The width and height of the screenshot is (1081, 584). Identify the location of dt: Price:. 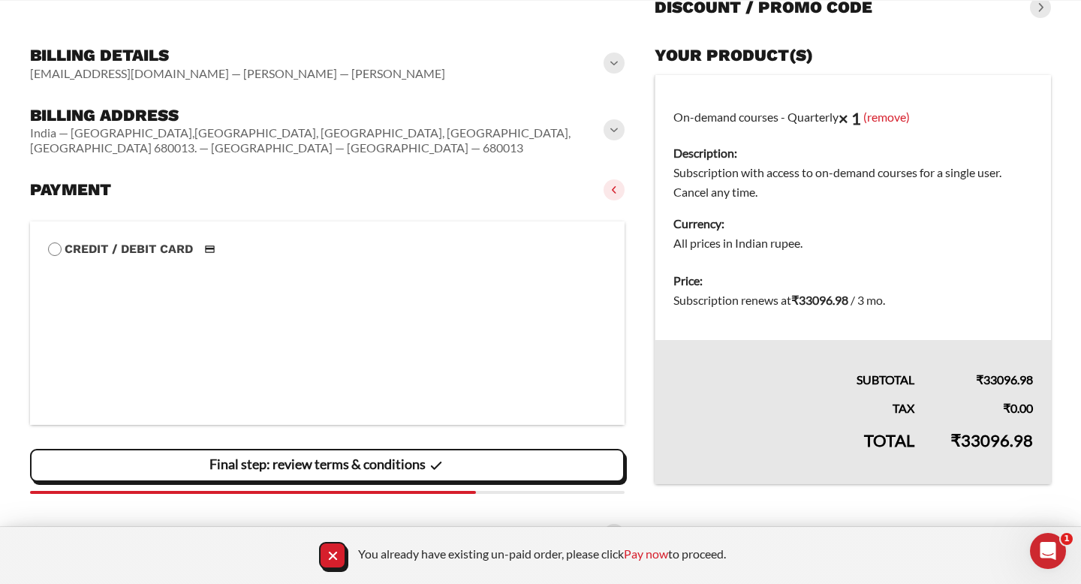
(853, 281).